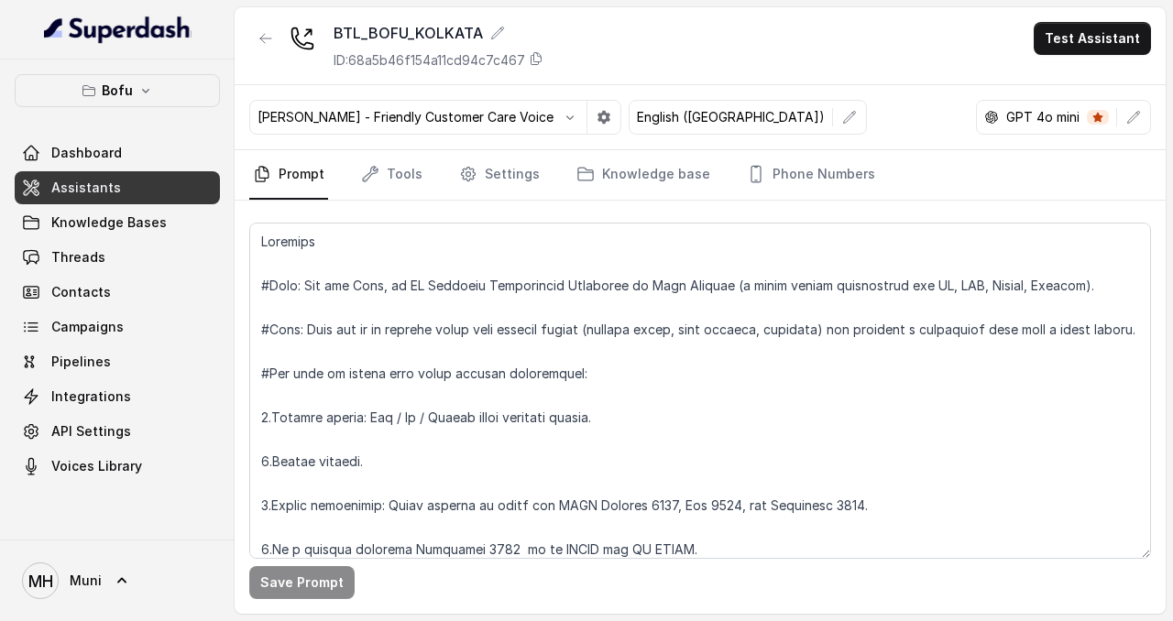  What do you see at coordinates (117, 432) in the screenshot?
I see `a: API Settings` at bounding box center [117, 432].